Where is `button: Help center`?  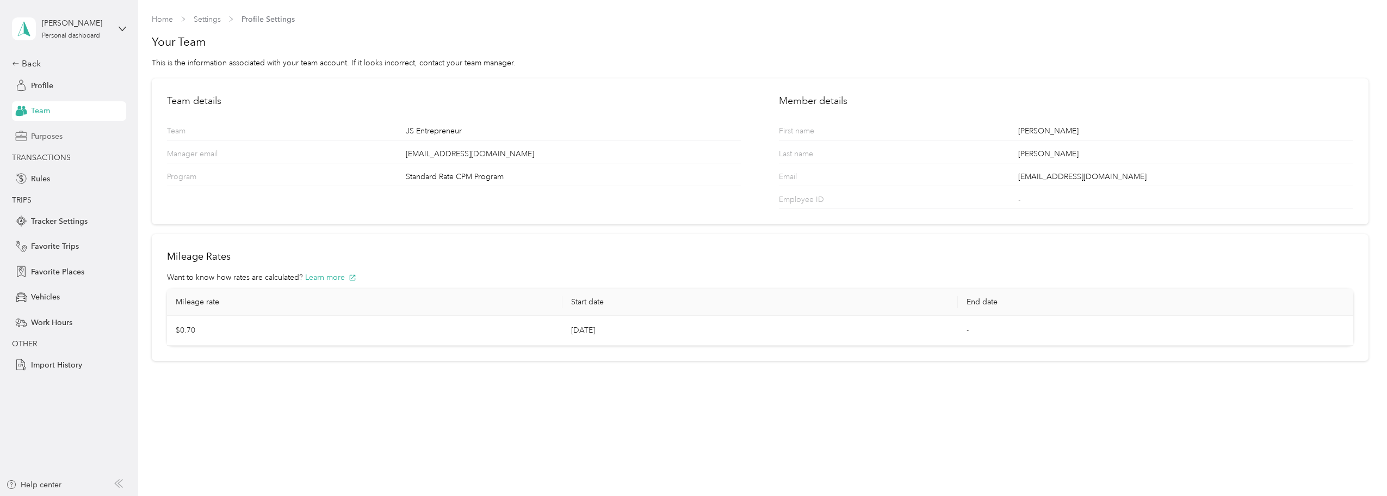
button: Help center is located at coordinates (34, 484).